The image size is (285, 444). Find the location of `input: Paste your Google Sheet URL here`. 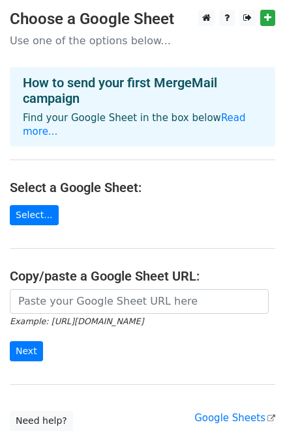

input: Paste your Google Sheet URL here is located at coordinates (139, 302).